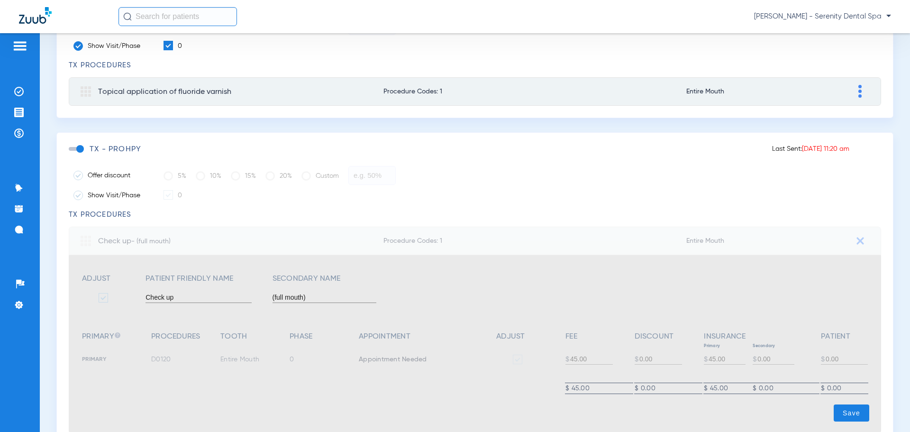 Image resolution: width=910 pixels, height=432 pixels. Describe the element at coordinates (134, 241) in the screenshot. I see `span: Check up` at that location.